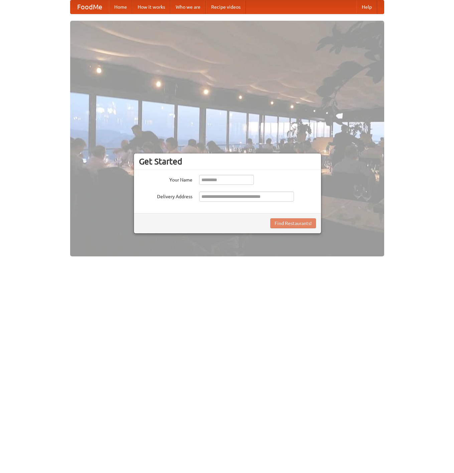  I want to click on a: Recipe videos, so click(226, 7).